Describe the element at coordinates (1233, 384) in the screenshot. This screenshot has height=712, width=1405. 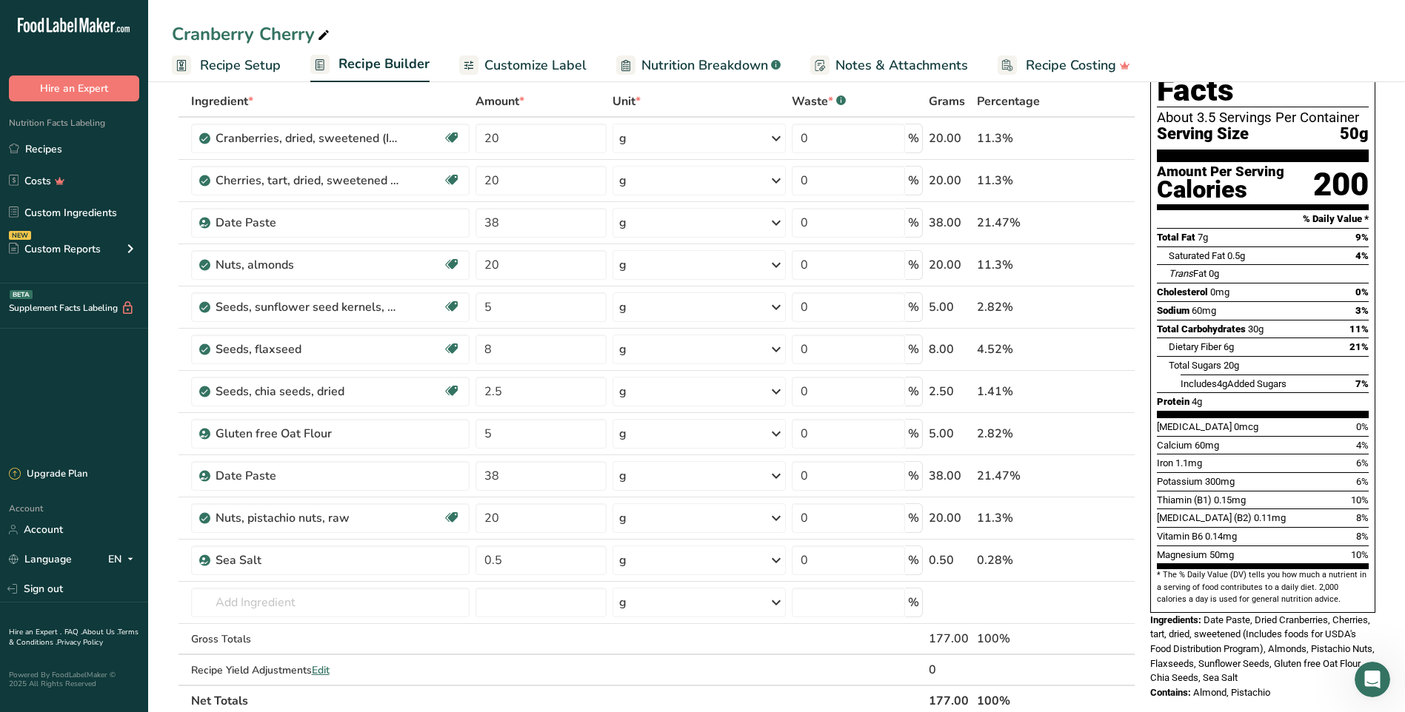
I see `span: Includes Added Sugars` at that location.